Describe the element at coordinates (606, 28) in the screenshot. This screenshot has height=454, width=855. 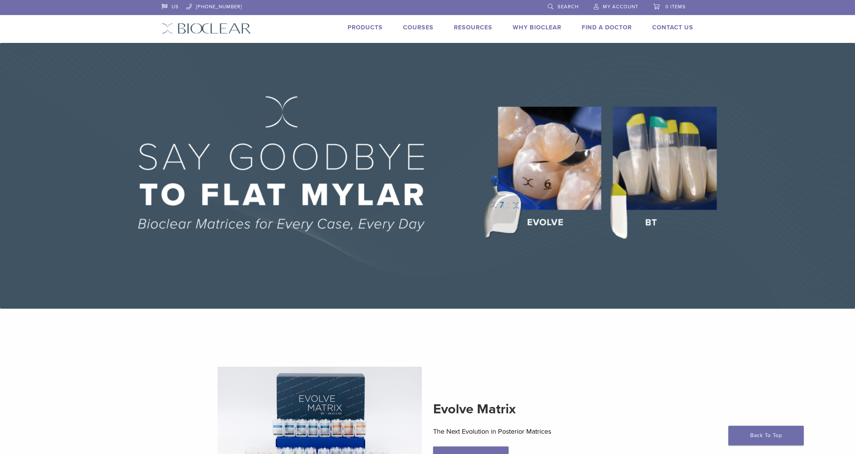
I see `a: Find A Doctor` at that location.